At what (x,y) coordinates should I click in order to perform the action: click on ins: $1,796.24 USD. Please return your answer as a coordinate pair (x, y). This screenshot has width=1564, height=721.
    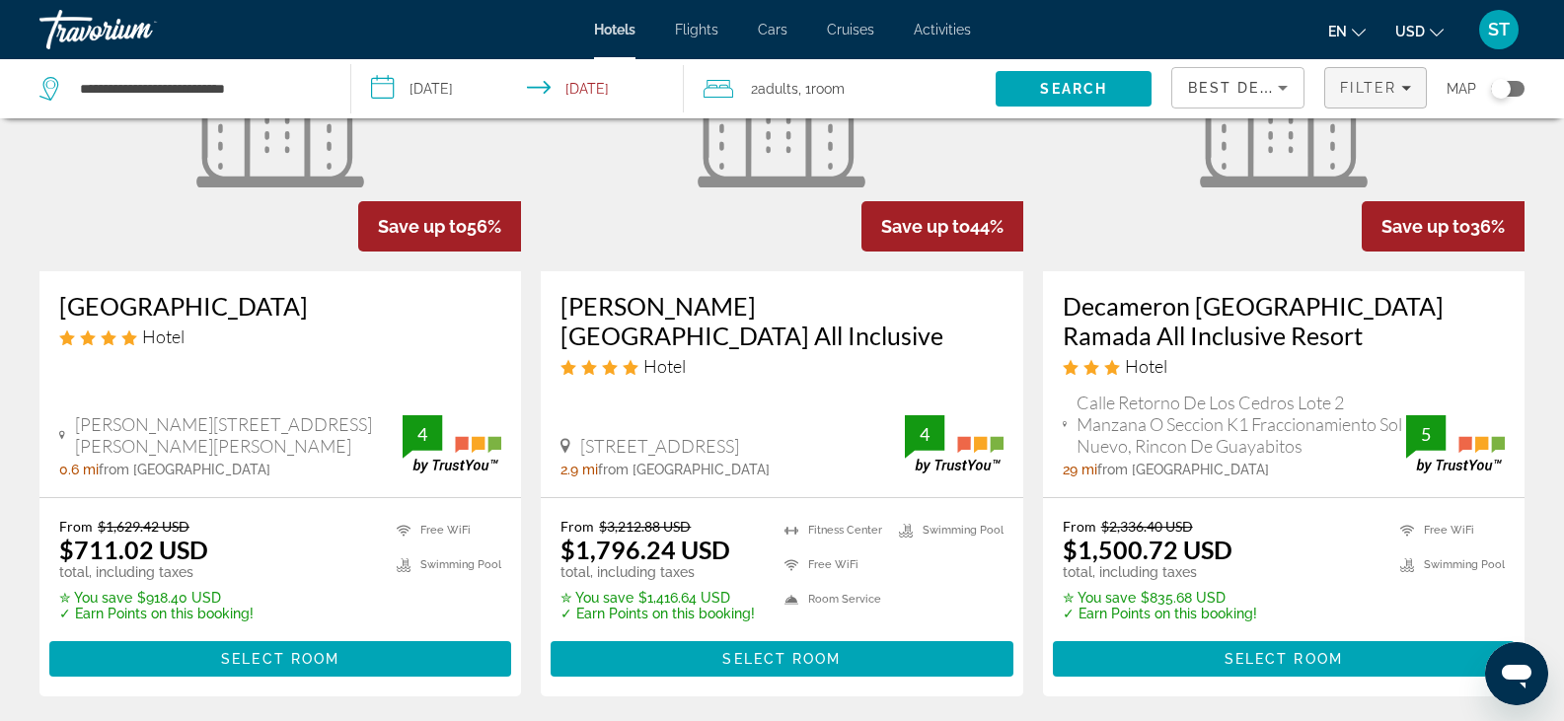
    Looking at the image, I should click on (645, 550).